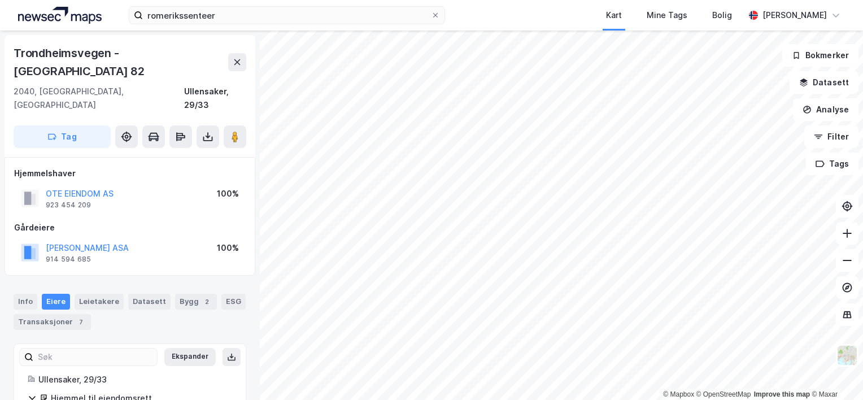 Image resolution: width=863 pixels, height=400 pixels. Describe the element at coordinates (820, 55) in the screenshot. I see `button: Bokmerker` at that location.